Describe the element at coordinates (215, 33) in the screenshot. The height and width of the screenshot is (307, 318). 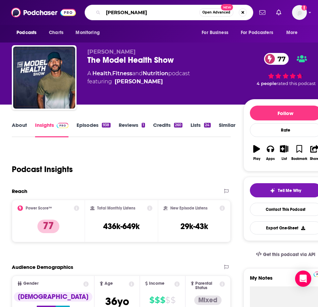
I see `span: For Business` at that location.